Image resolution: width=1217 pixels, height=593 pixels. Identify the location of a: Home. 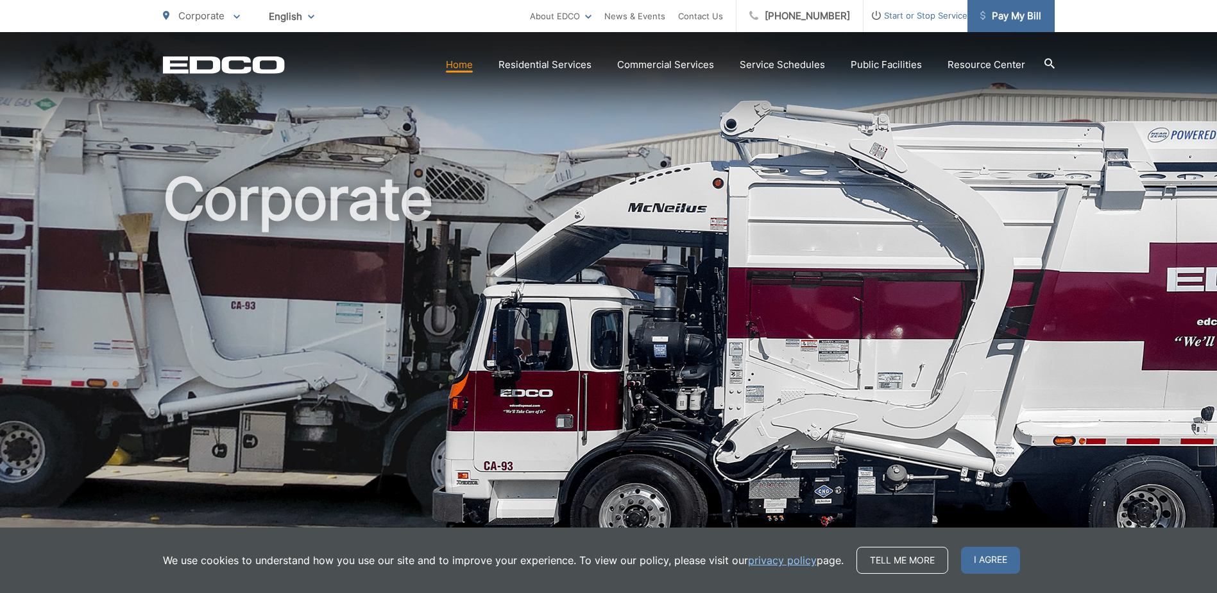
(459, 65).